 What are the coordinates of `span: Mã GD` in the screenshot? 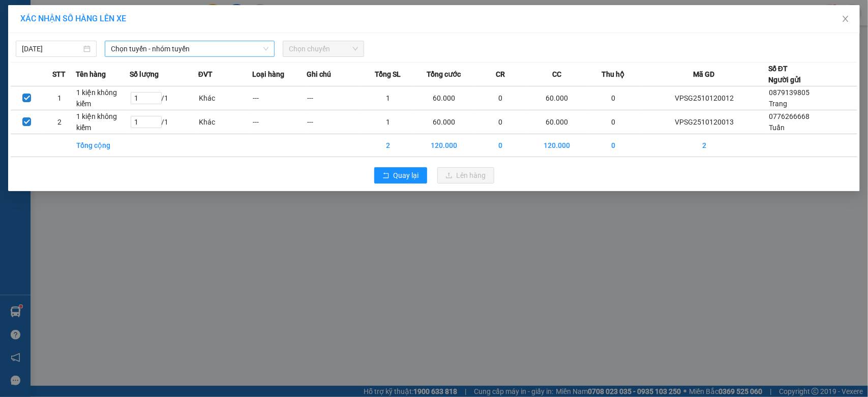 It's located at (704, 74).